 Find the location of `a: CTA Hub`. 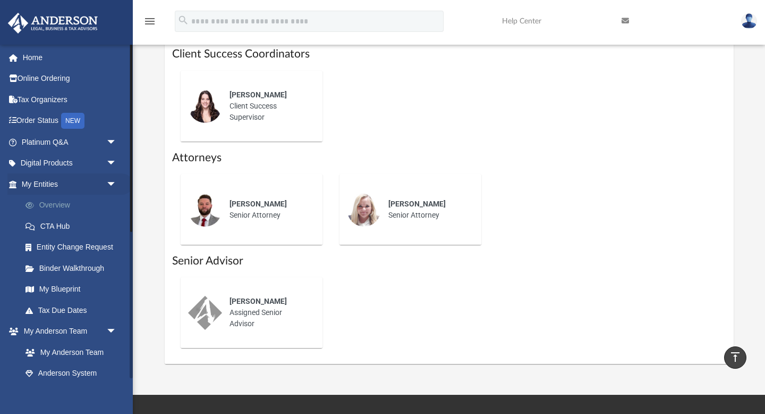

a: CTA Hub is located at coordinates (74, 226).